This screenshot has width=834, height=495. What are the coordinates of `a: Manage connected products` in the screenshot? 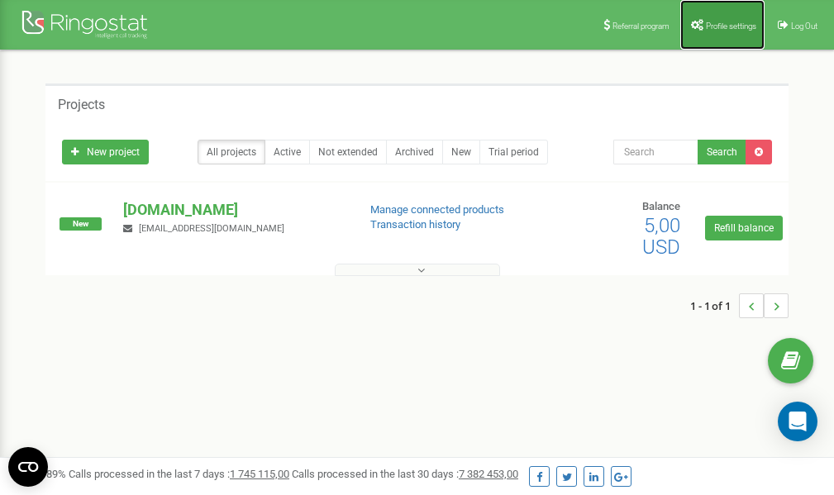 It's located at (437, 209).